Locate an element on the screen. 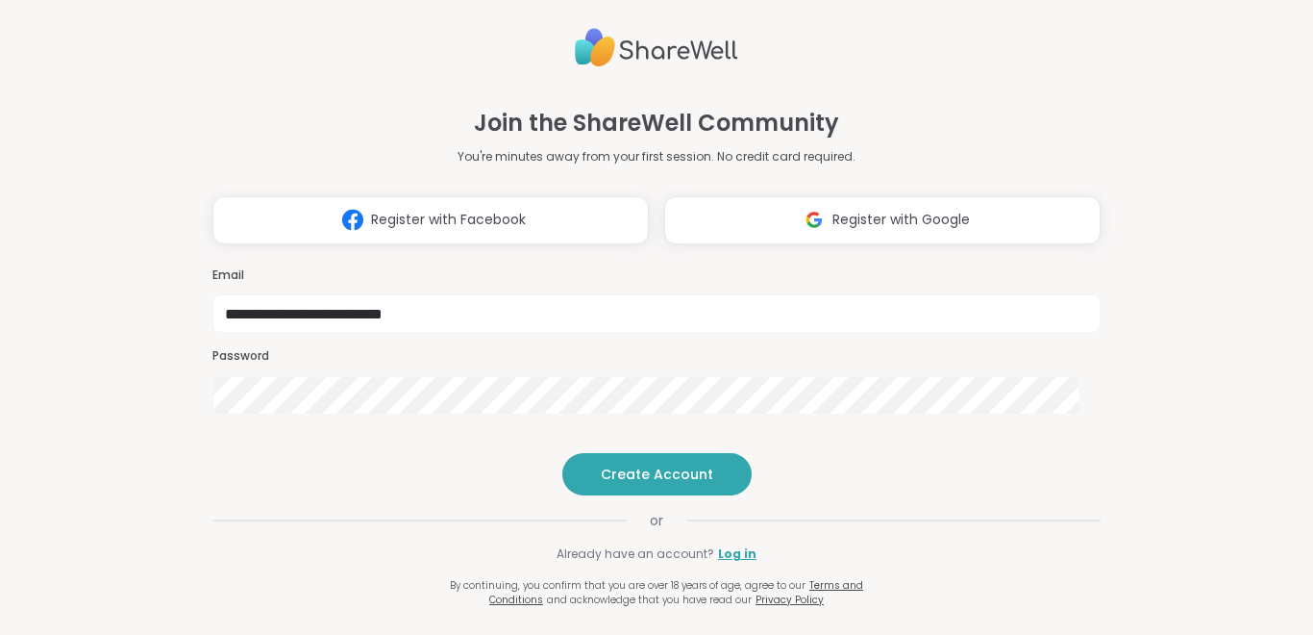 This screenshot has height=635, width=1313. span: Create Account is located at coordinates (657, 474).